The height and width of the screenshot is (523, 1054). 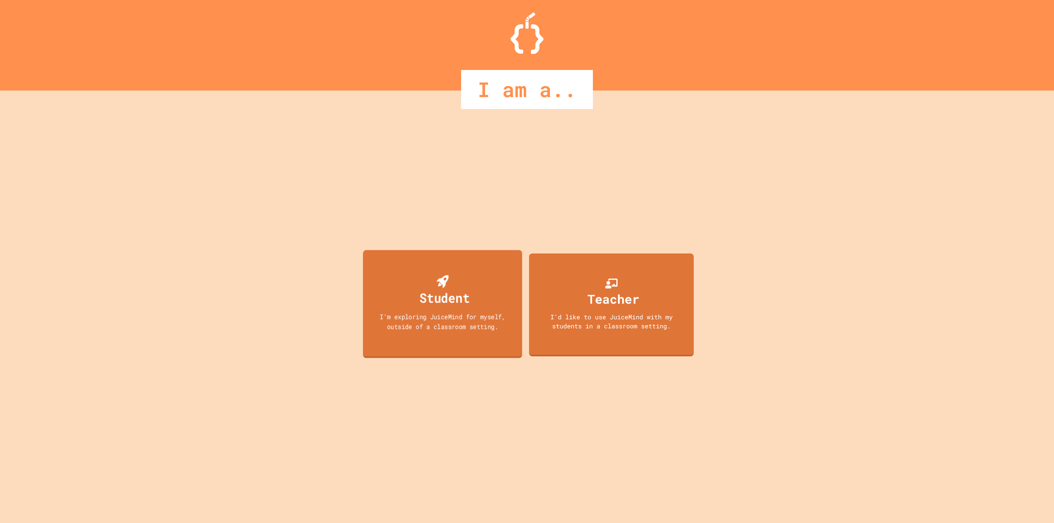 I want to click on div: Teacher, so click(x=614, y=299).